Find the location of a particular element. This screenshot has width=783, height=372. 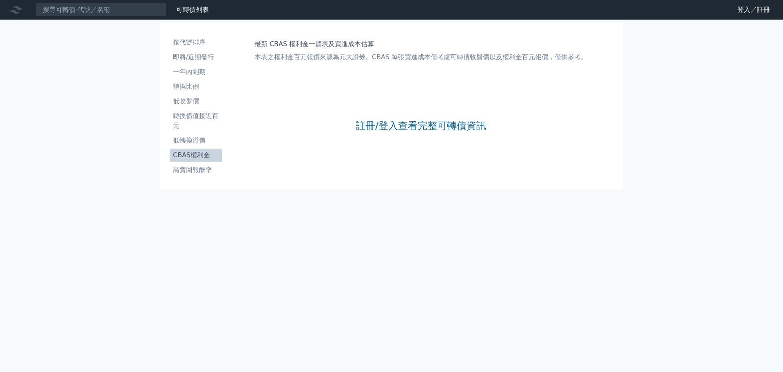

a: 轉換比例 is located at coordinates (196, 87).